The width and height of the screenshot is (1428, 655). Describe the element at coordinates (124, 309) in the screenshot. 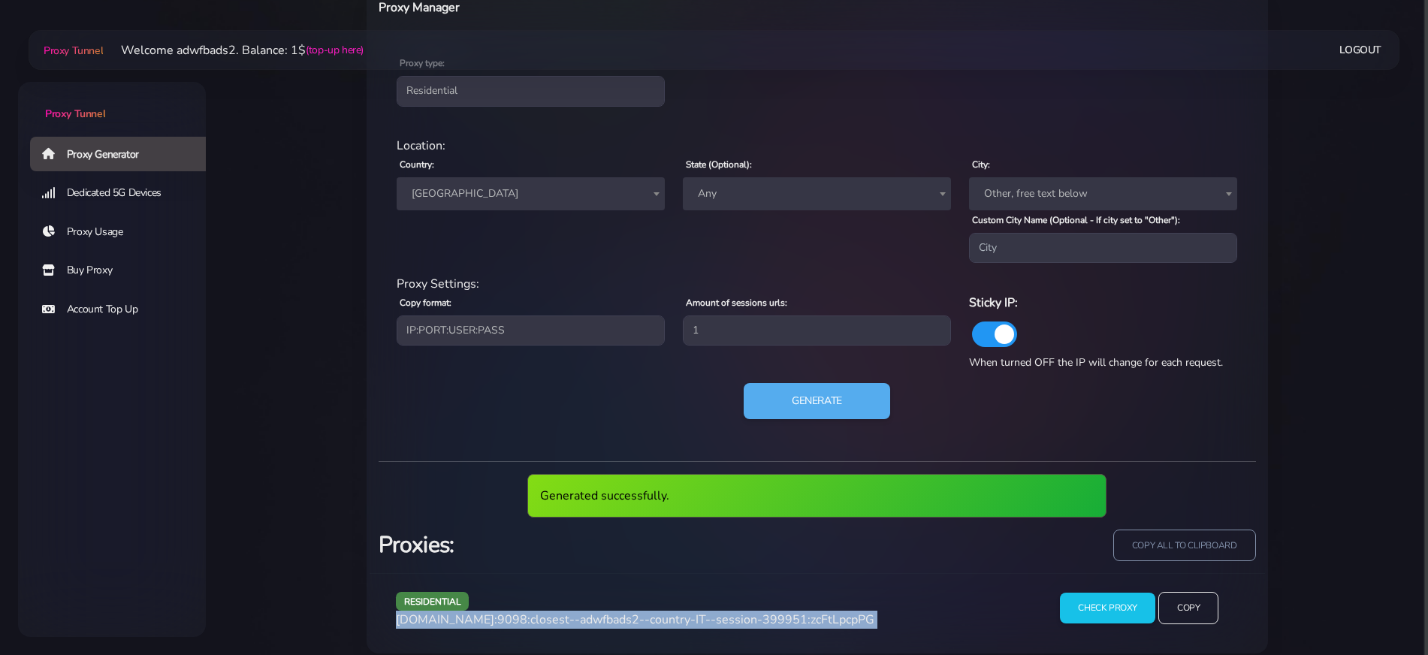

I see `a: Account Top Up` at that location.